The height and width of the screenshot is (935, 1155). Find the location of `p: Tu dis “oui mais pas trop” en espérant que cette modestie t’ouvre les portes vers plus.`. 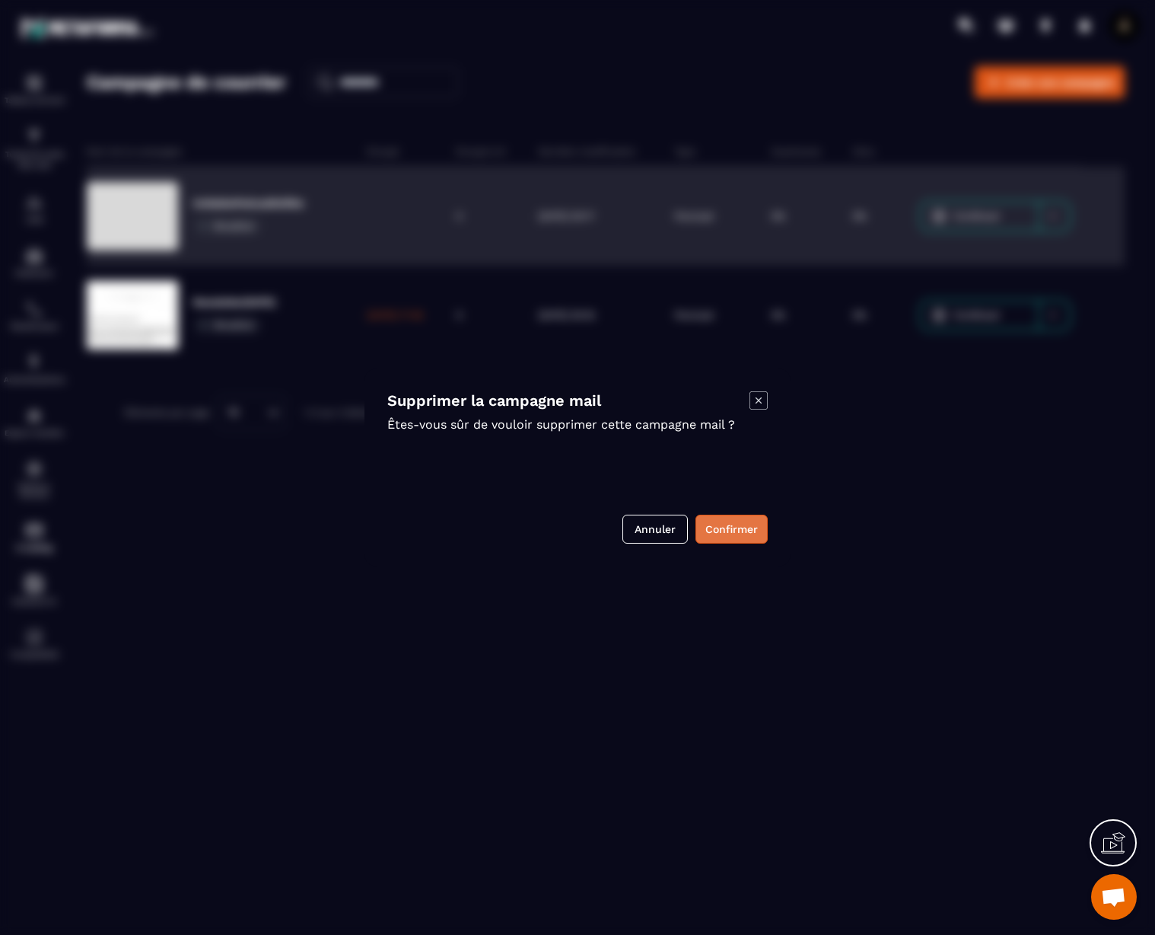

p: Tu dis “oui mais pas trop” en espérant que cette modestie t’ouvre les portes vers plus. is located at coordinates (152, 238).